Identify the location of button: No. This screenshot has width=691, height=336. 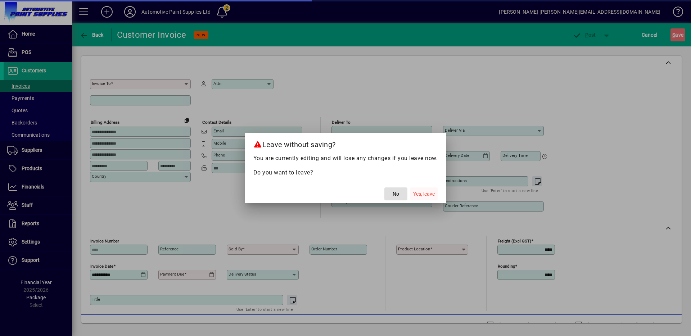
(396, 194).